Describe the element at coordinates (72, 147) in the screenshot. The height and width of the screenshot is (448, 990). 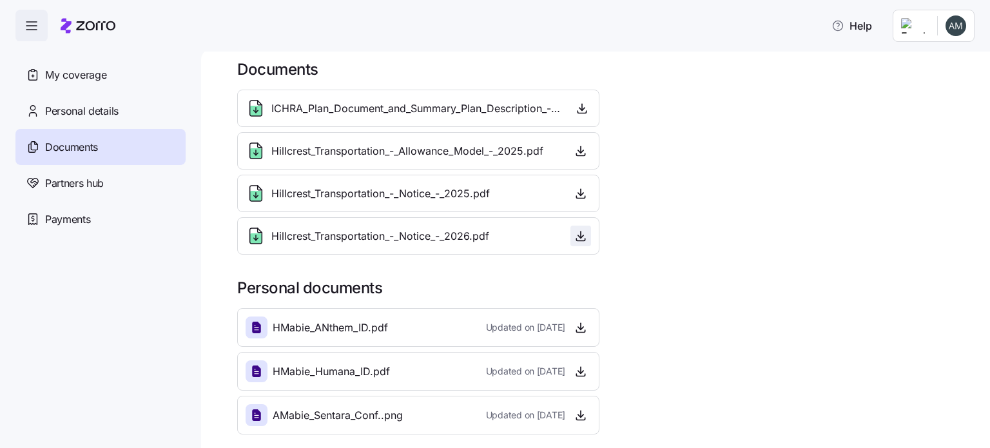
I see `span: Documents` at that location.